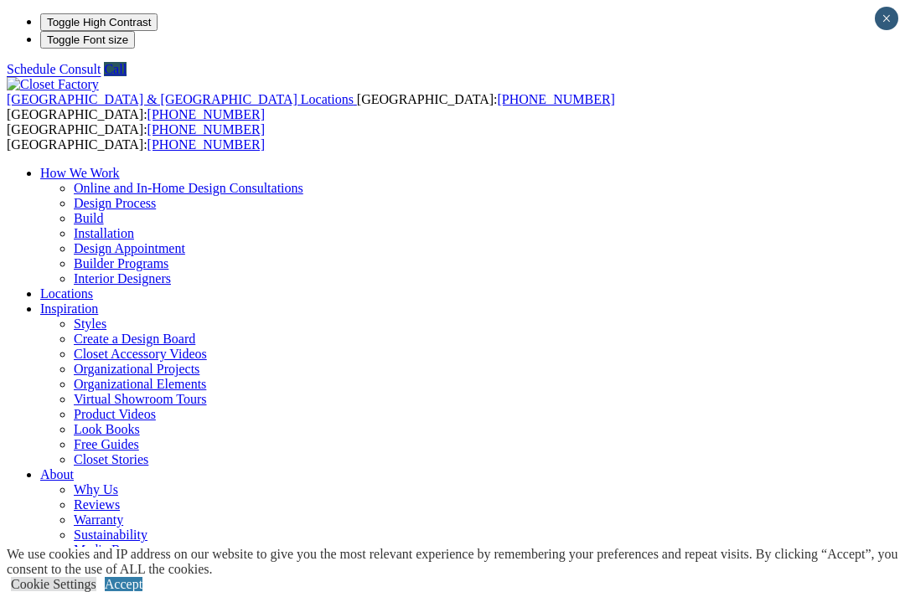  I want to click on a: Media Room, so click(109, 549).